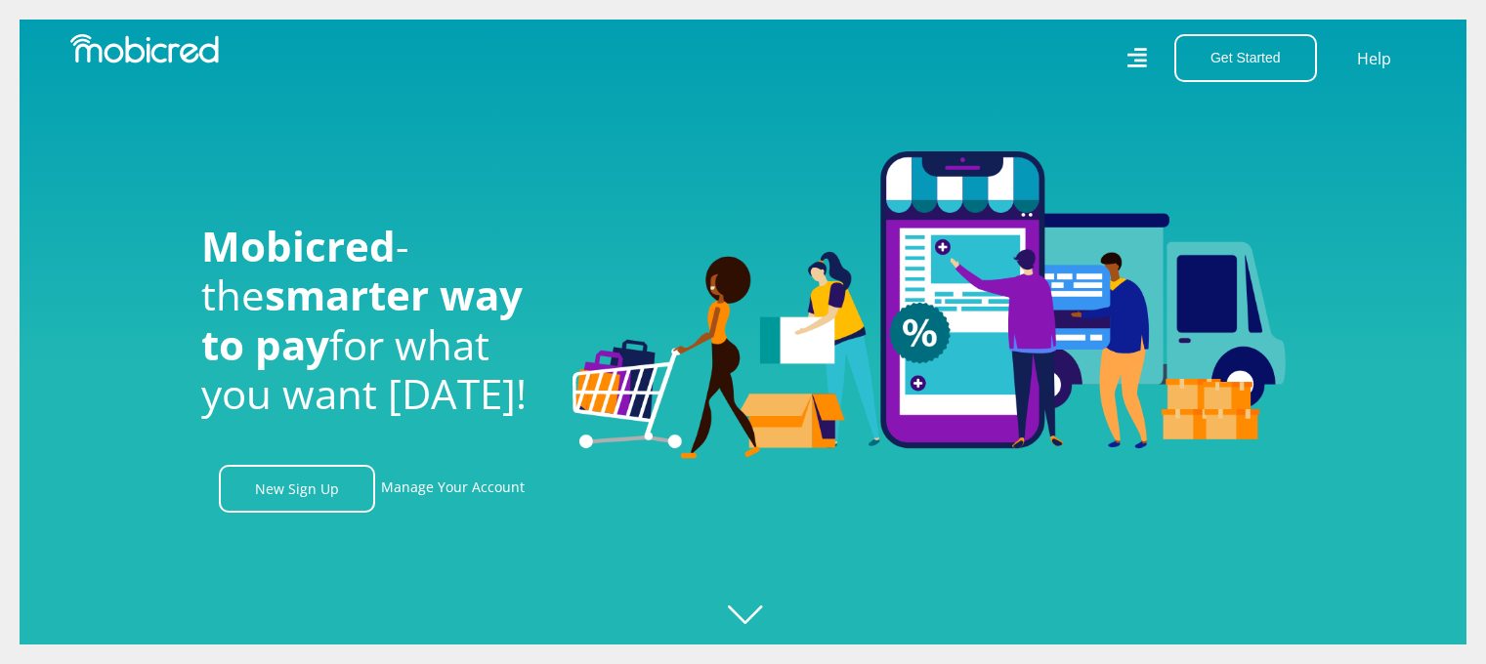  I want to click on span: Mobicred, so click(298, 245).